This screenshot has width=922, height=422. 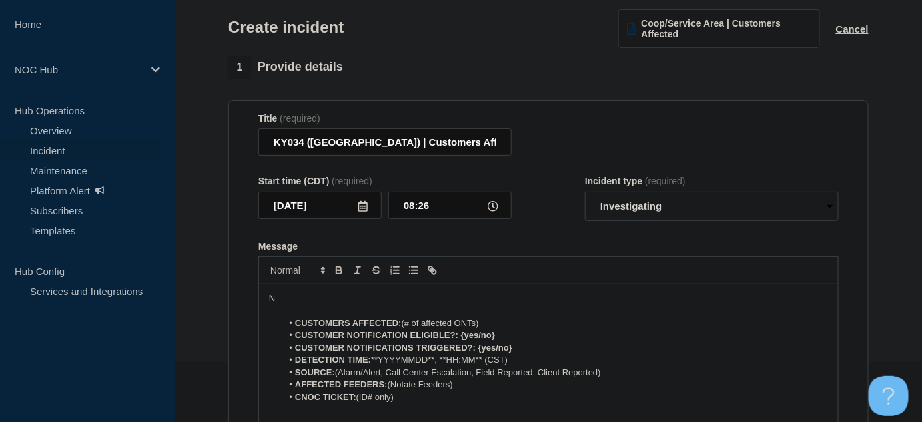 What do you see at coordinates (852, 29) in the screenshot?
I see `button: Cancel` at bounding box center [852, 29].